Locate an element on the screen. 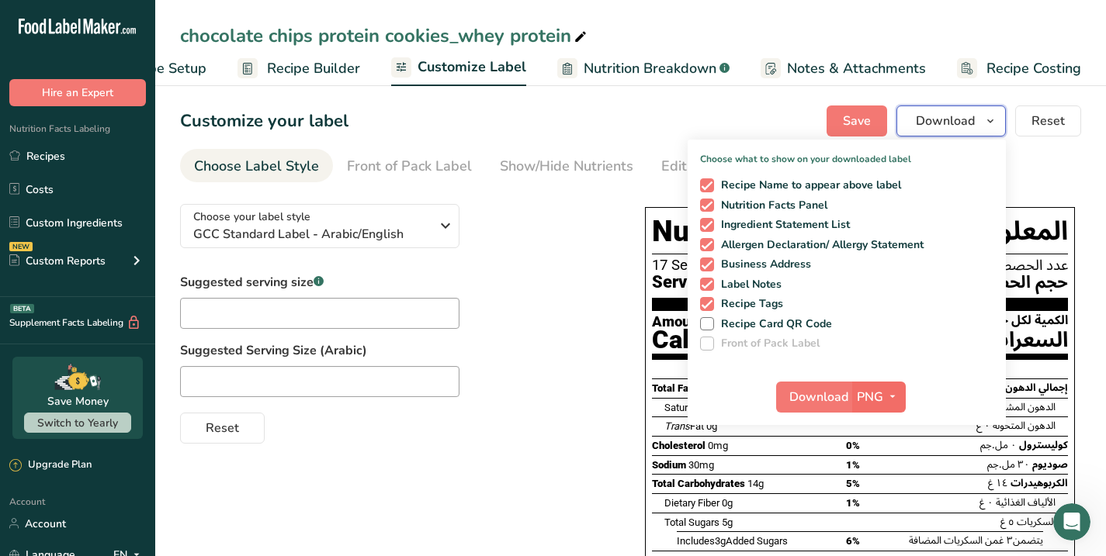 This screenshot has width=1106, height=556. span: Nutrition Breakdown is located at coordinates (650, 68).